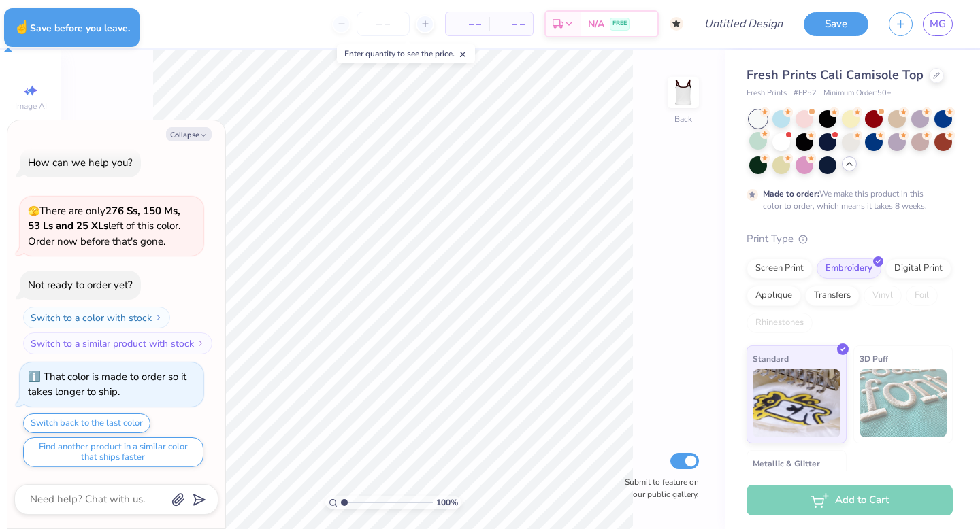 This screenshot has height=529, width=980. Describe the element at coordinates (937, 24) in the screenshot. I see `a: MG` at that location.